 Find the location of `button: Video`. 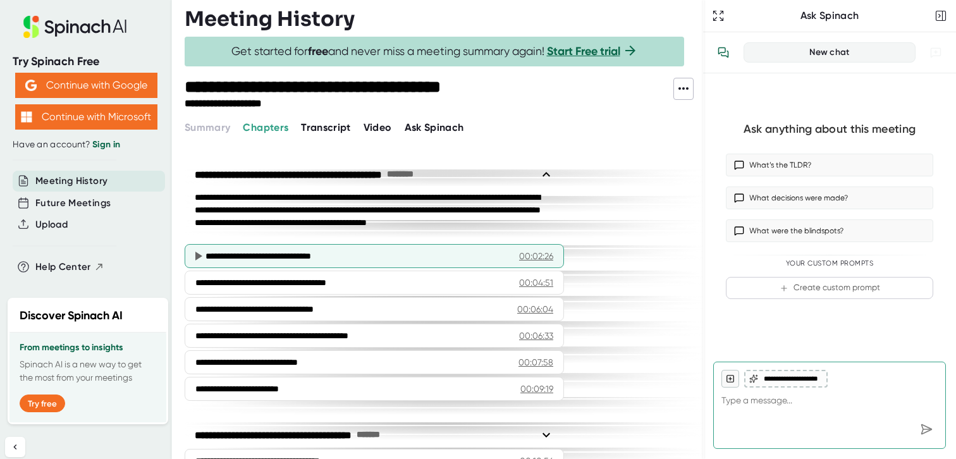

button: Video is located at coordinates (377, 128).